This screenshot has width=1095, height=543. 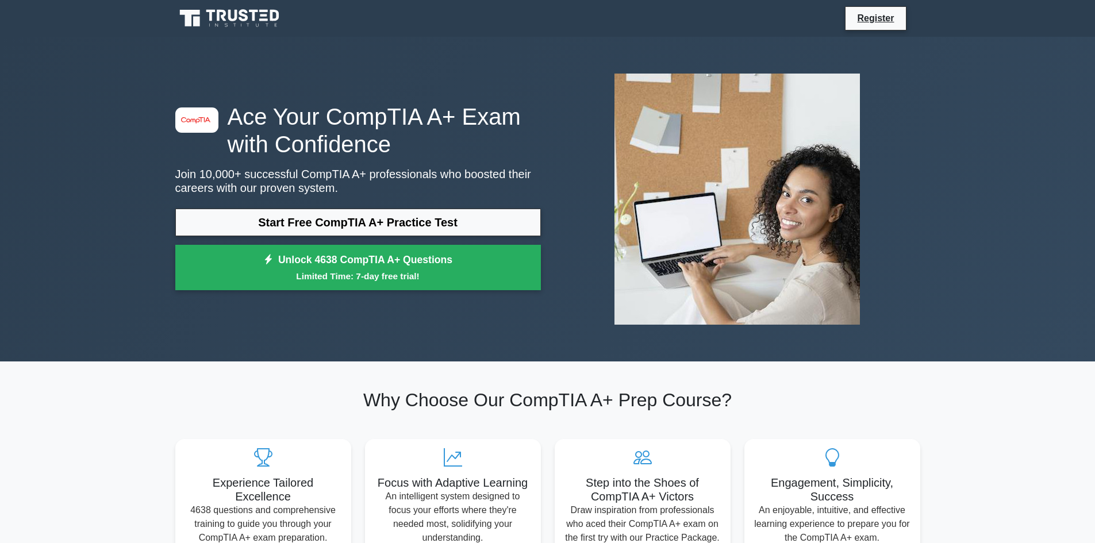 What do you see at coordinates (875, 18) in the screenshot?
I see `a: Register` at bounding box center [875, 18].